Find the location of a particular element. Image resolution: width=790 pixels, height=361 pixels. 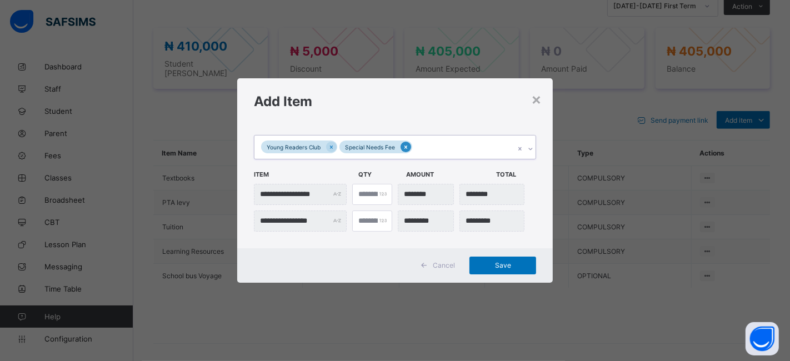

button: Open asap is located at coordinates (762, 339).